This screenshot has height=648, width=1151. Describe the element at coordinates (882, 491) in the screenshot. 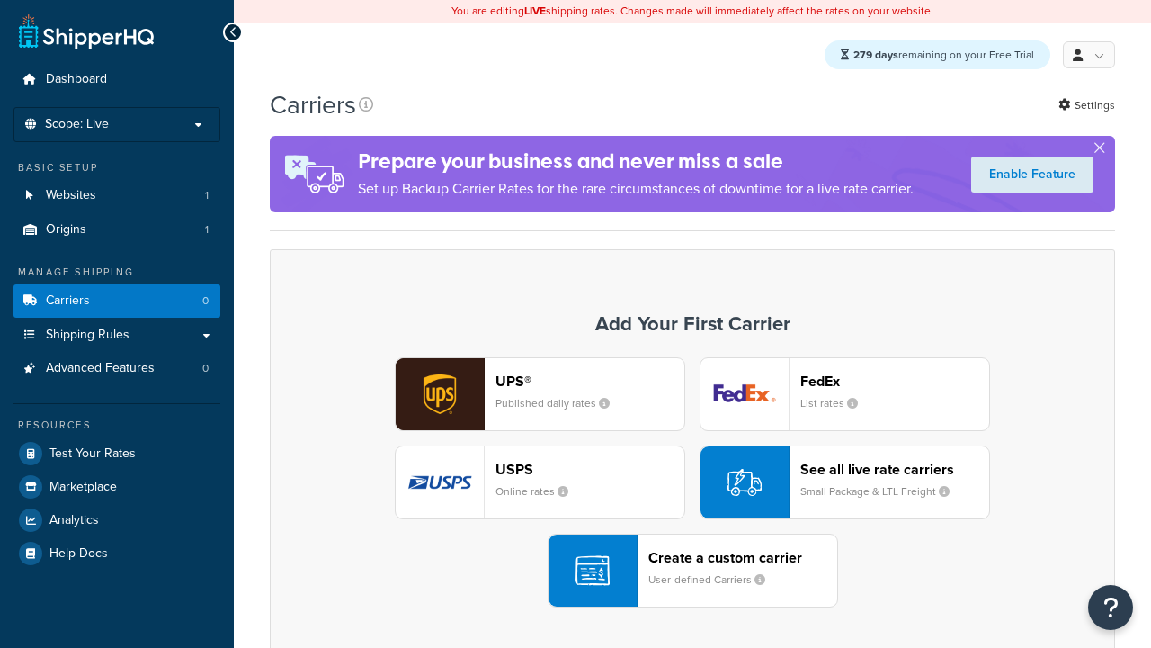

I see `small: Small Package & LTL Freight` at that location.